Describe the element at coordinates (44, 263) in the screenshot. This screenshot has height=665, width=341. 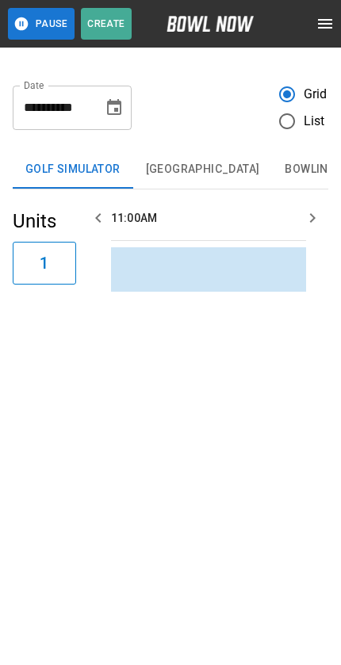
I see `button: 1` at that location.